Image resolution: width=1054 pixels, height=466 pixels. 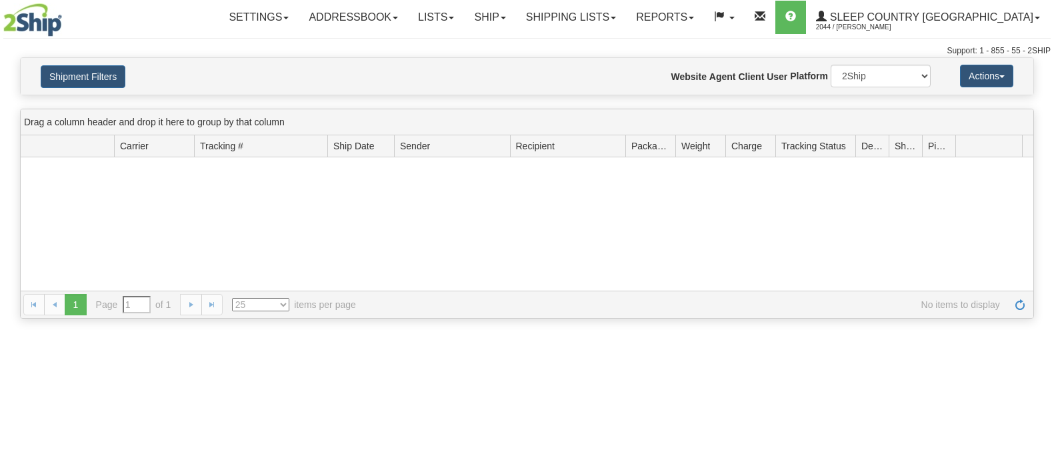 What do you see at coordinates (905, 146) in the screenshot?
I see `span: Shipment Issues` at bounding box center [905, 146].